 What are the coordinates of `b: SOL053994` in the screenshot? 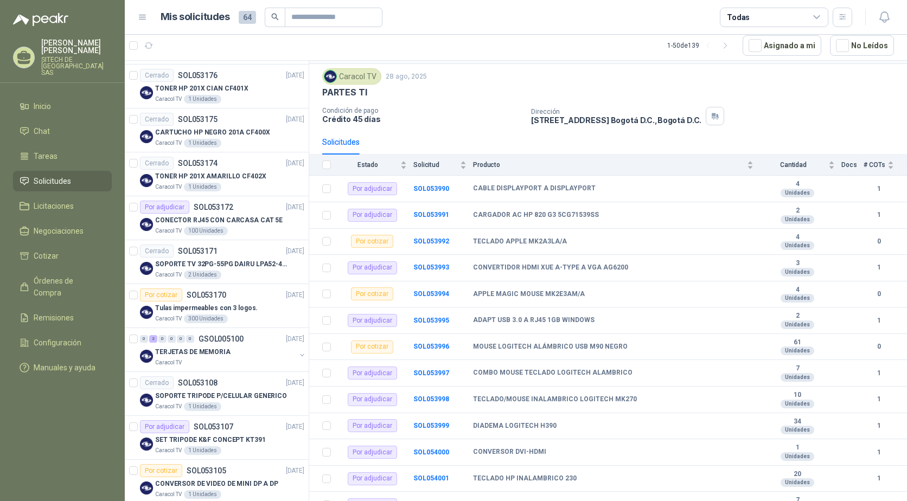 It's located at (431, 294).